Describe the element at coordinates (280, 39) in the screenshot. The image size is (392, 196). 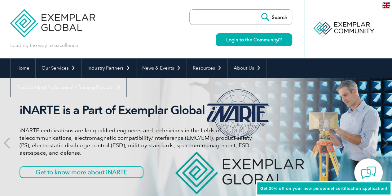
I see `img: open_square.png` at that location.